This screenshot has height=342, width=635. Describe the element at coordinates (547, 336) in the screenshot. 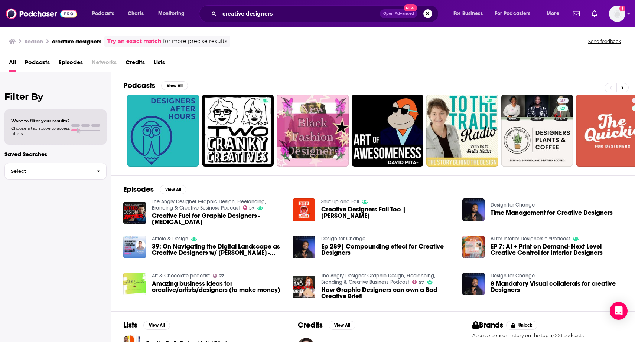

I see `p: Access sponsor history on the top 5,000 podcasts.` at that location.